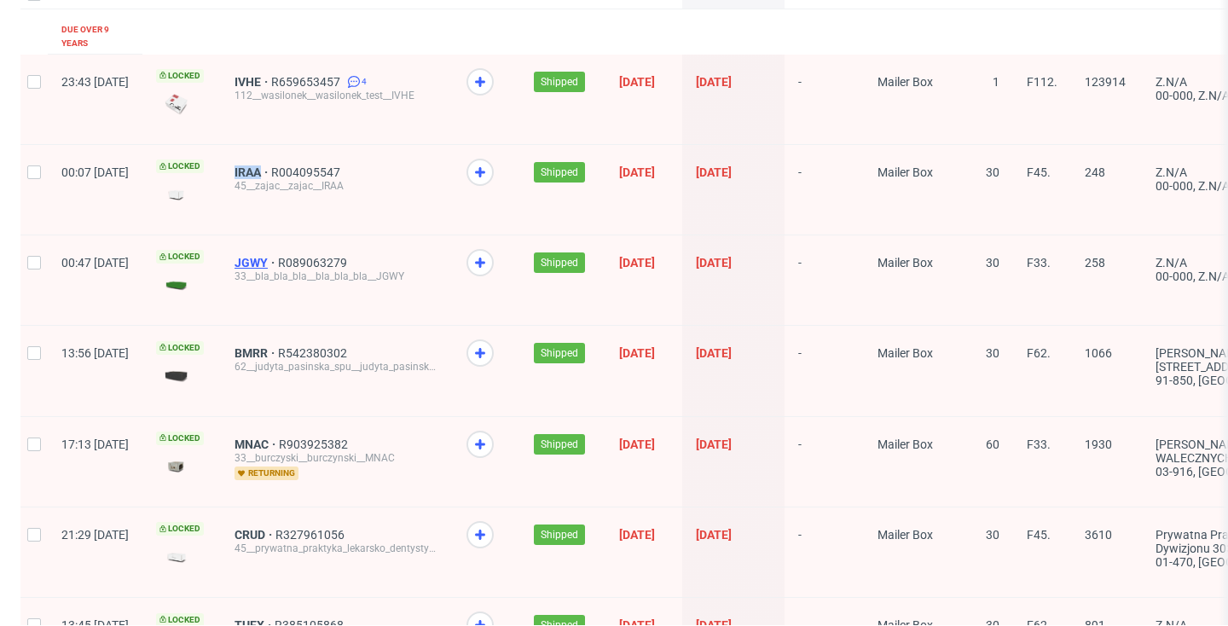  I want to click on a: 4, so click(355, 82).